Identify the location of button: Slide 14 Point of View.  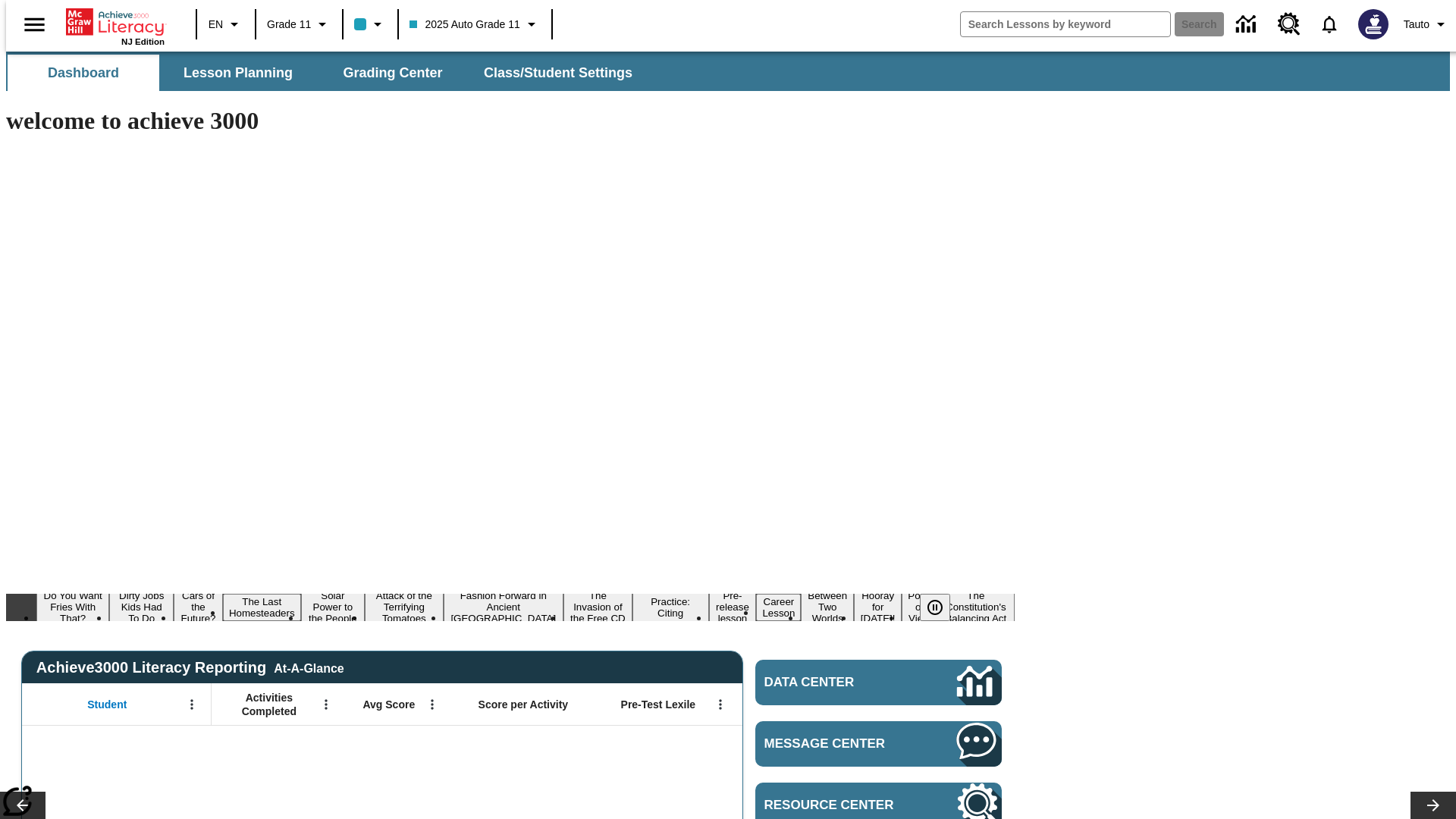
(919, 607).